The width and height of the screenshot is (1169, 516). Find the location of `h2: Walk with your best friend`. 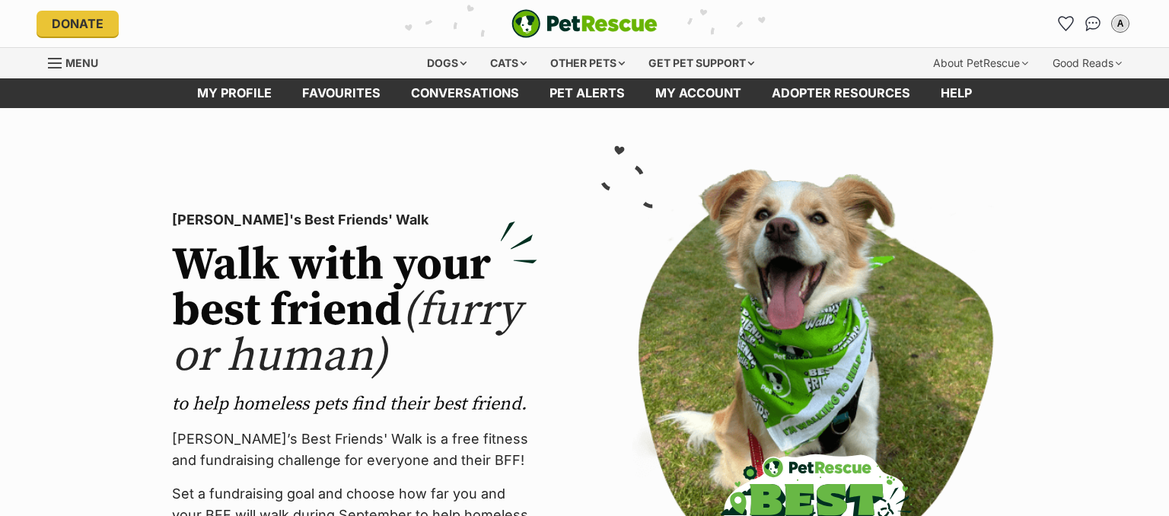

h2: Walk with your best friend is located at coordinates (355, 311).